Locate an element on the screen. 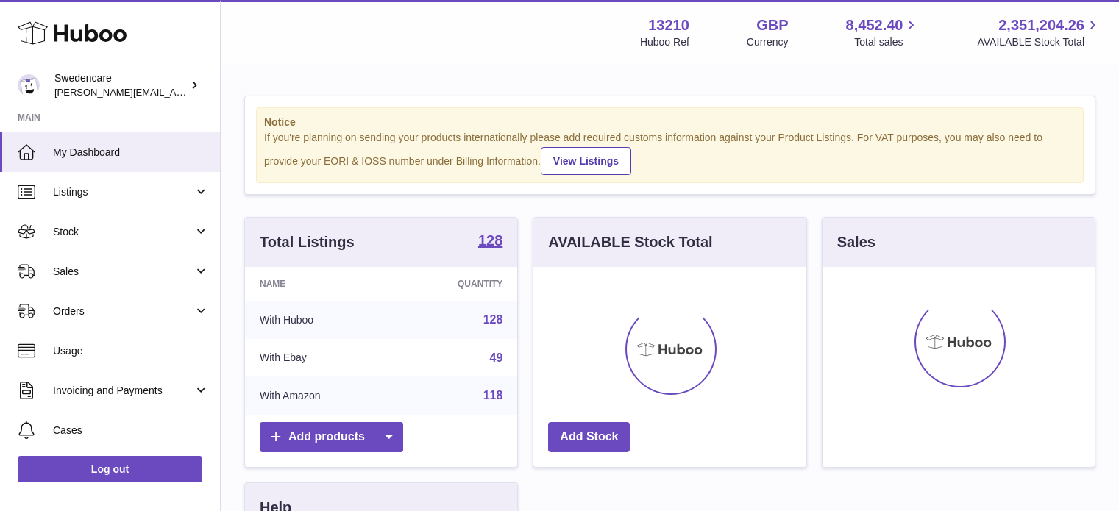 The width and height of the screenshot is (1119, 511). strong: 13210 is located at coordinates (669, 25).